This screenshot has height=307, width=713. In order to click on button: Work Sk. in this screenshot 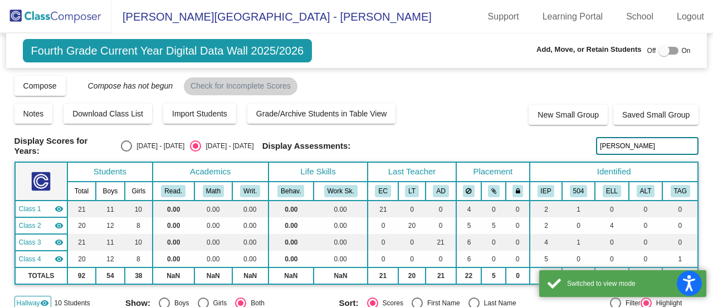, I will do `click(341, 191)`.